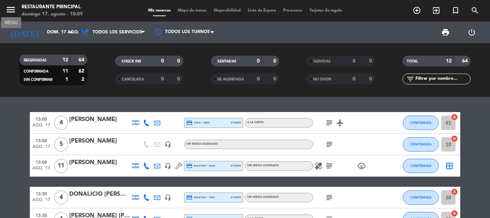 Image resolution: width=490 pixels, height=218 pixels. Describe the element at coordinates (262, 10) in the screenshot. I see `span: Lista de Espera` at that location.